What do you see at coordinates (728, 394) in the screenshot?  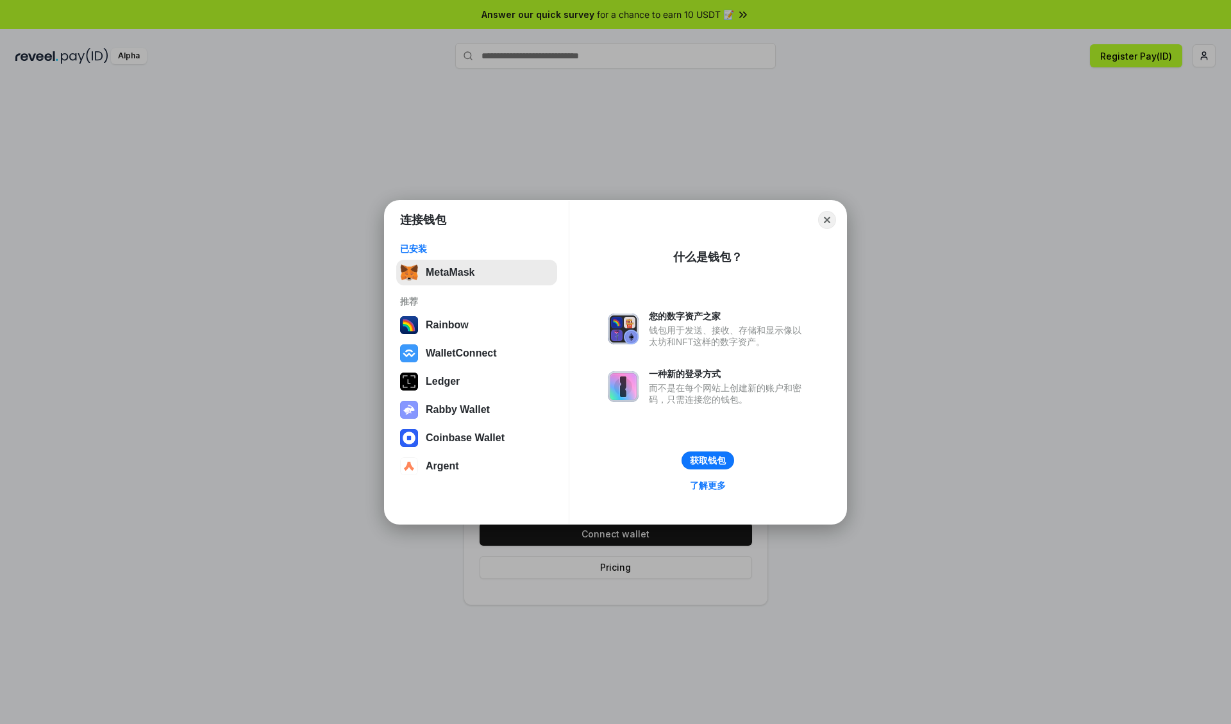 I see `div: 而不是在每个网站上创建新的账户和密码，只需连接您的钱包。` at bounding box center [728, 394].